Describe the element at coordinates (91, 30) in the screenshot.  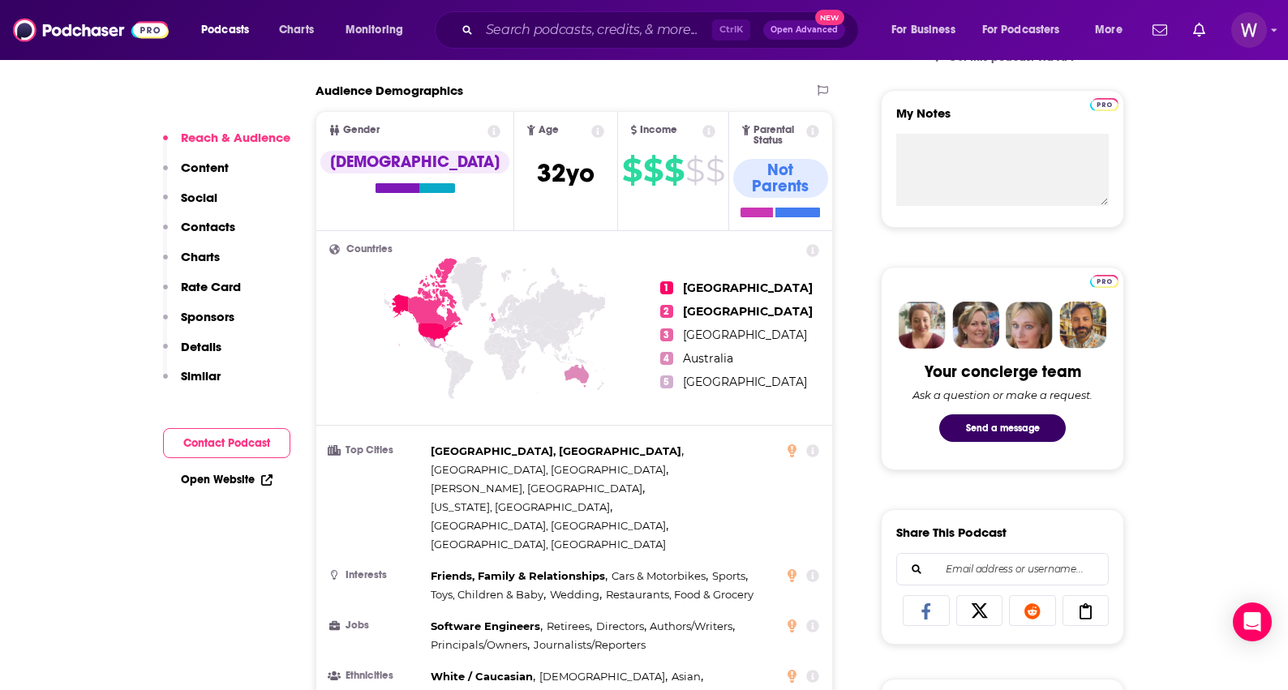
I see `img: Podchaser - Follow, Share and Rate Podcasts` at that location.